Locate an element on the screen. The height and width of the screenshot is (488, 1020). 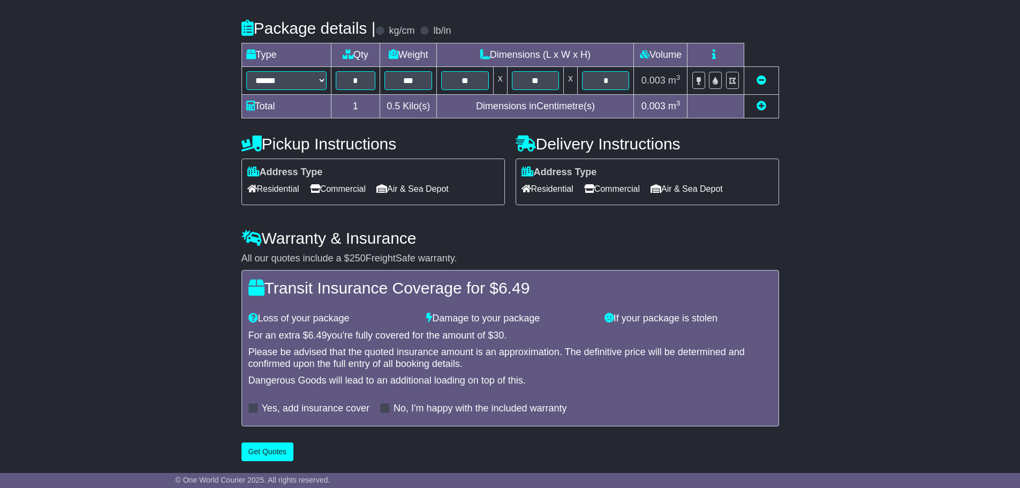
td: Qty is located at coordinates (356, 55).